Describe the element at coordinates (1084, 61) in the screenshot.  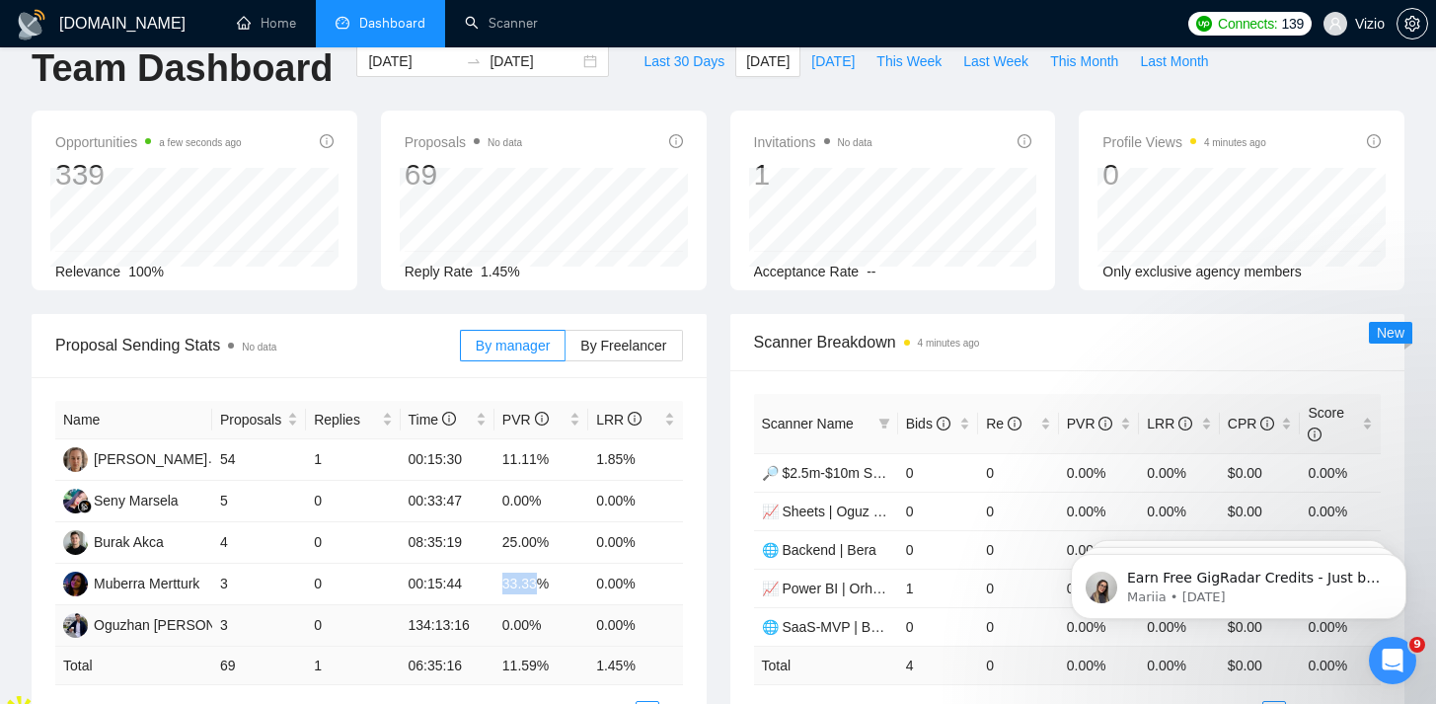
I see `span: This Month` at that location.